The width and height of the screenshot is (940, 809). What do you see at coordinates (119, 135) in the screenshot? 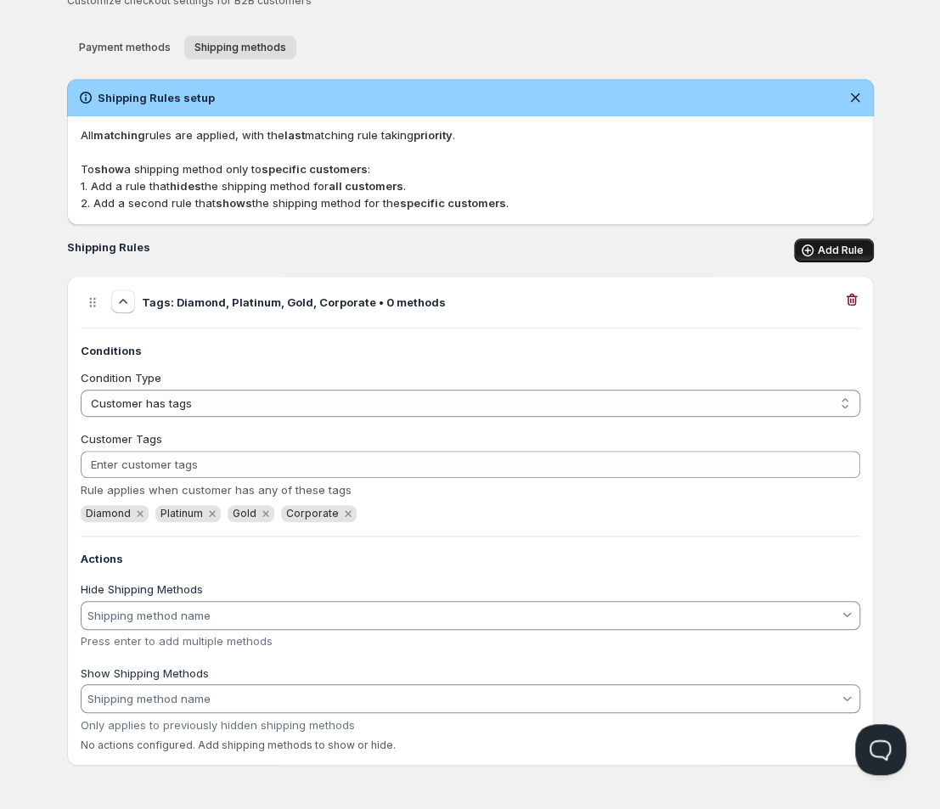
I see `b: matching` at bounding box center [119, 135].